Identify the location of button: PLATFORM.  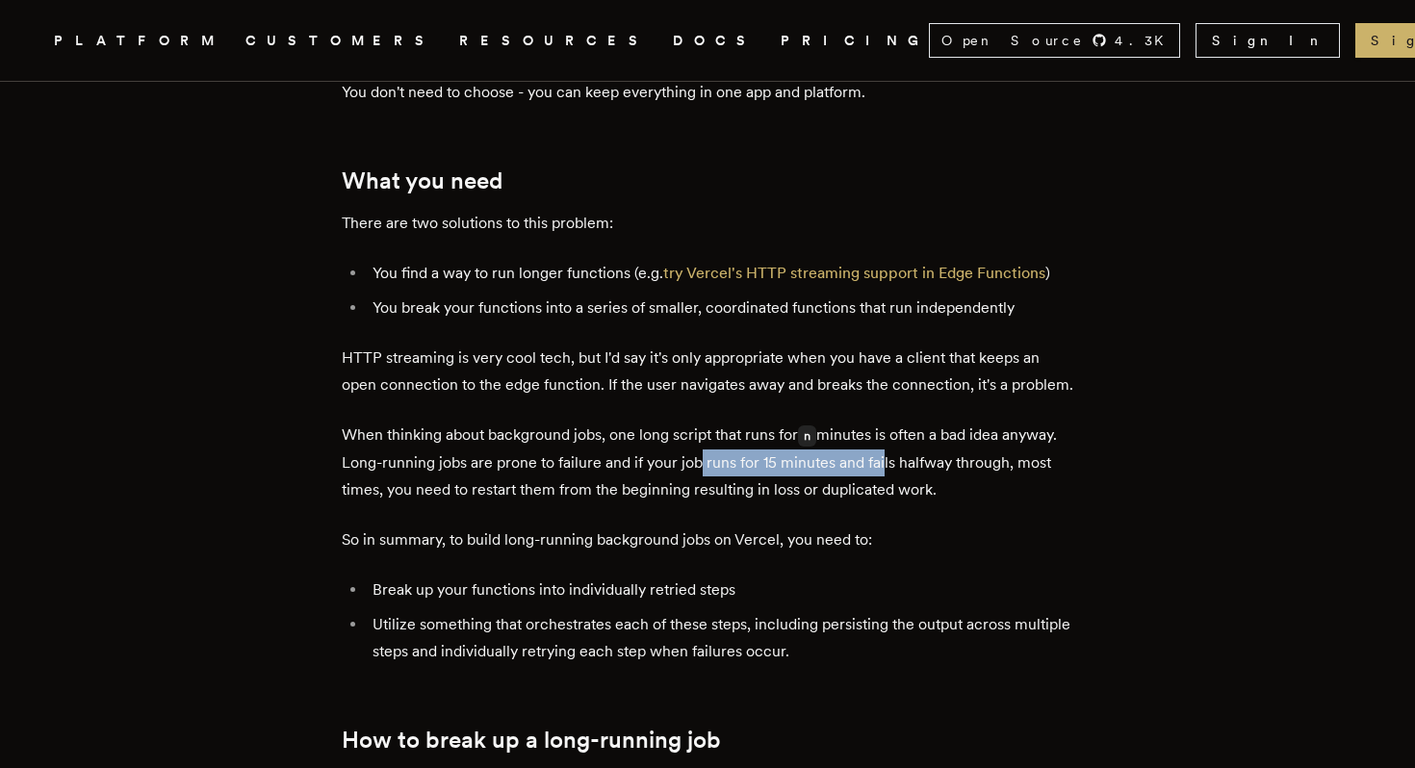
(138, 40).